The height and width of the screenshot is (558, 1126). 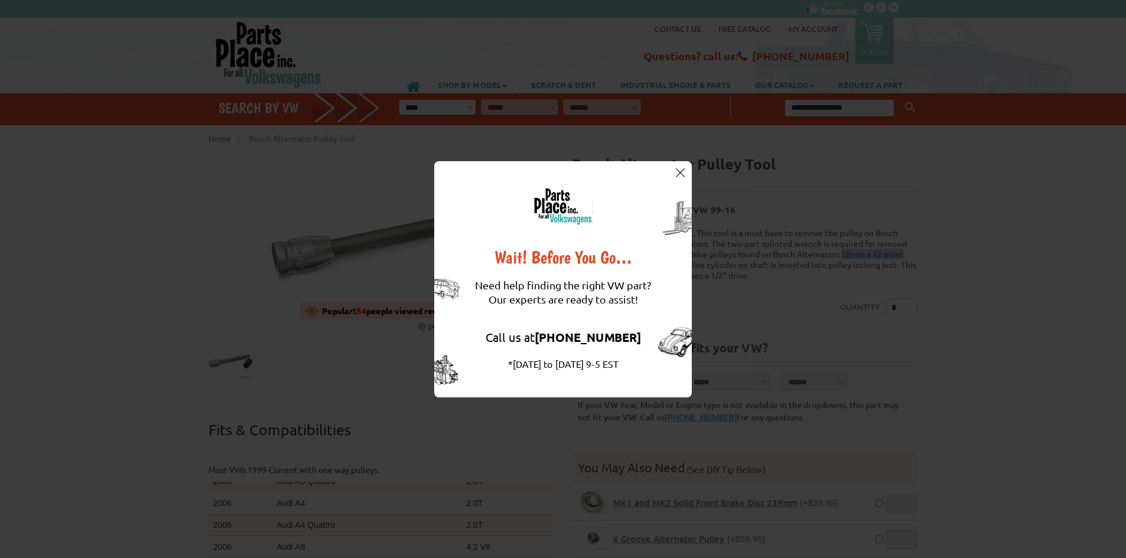 What do you see at coordinates (680, 172) in the screenshot?
I see `img: close` at bounding box center [680, 172].